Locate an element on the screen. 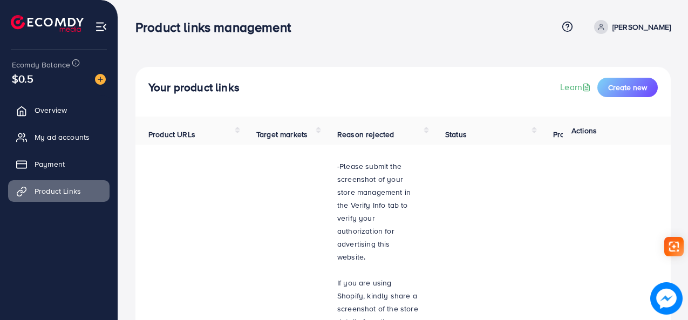 The width and height of the screenshot is (688, 320). span: Reason rejected is located at coordinates (365, 134).